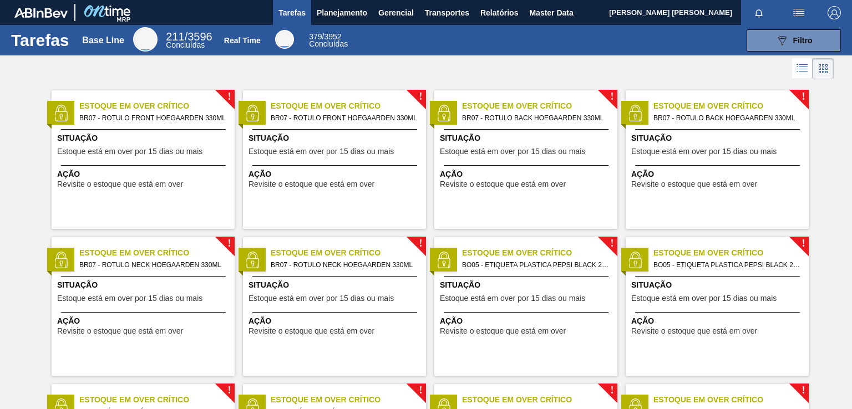 Image resolution: width=852 pixels, height=409 pixels. Describe the element at coordinates (40, 40) in the screenshot. I see `h1: Tarefas` at that location.